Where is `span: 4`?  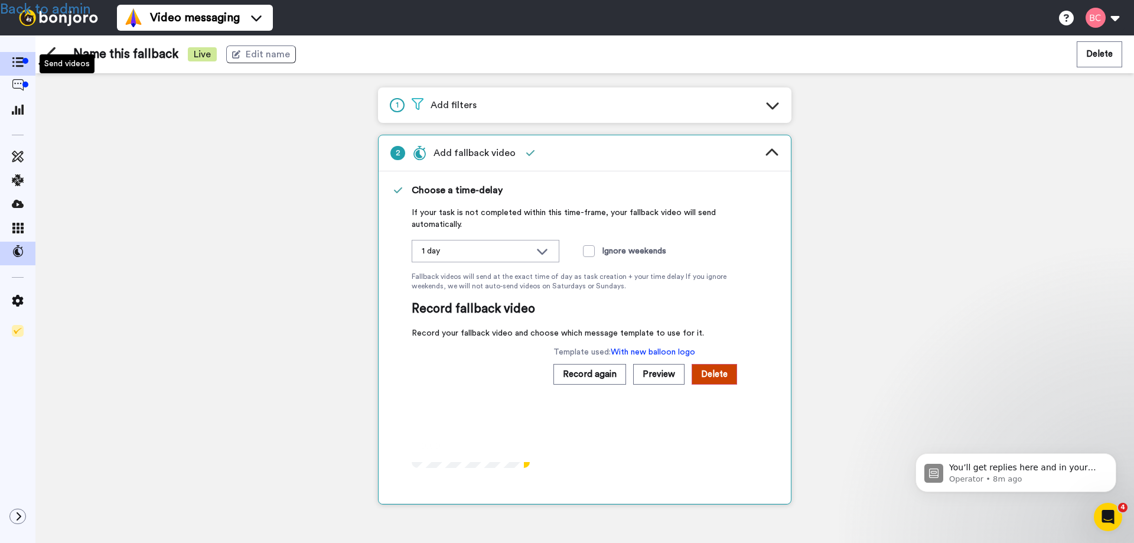 span: 4 is located at coordinates (1123, 507).